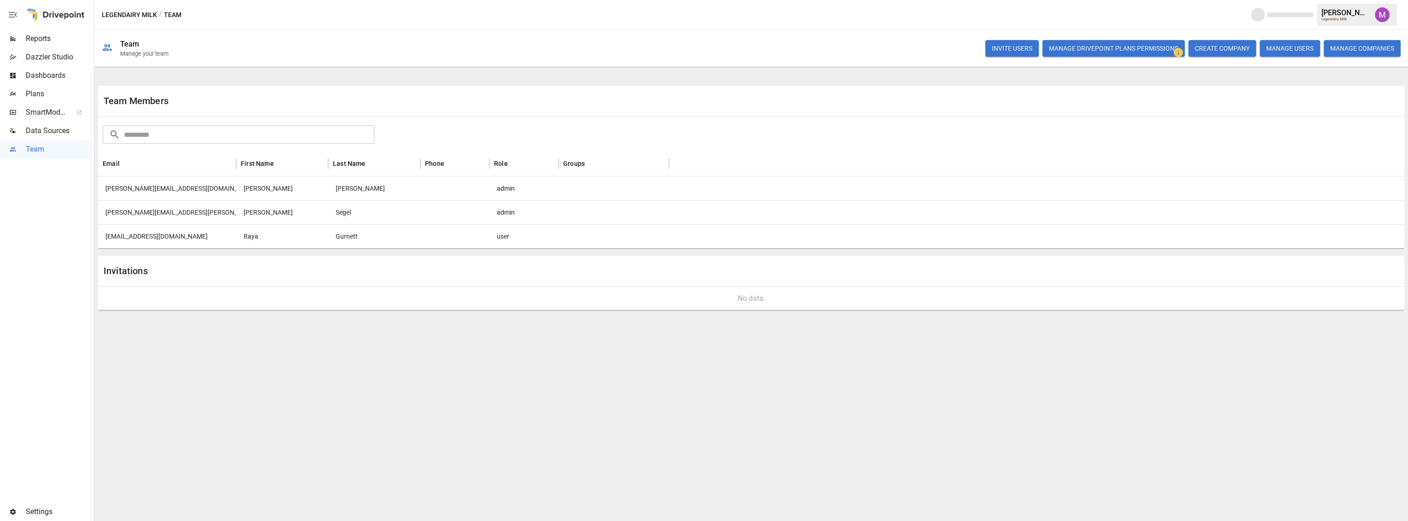  What do you see at coordinates (751, 298) in the screenshot?
I see `div: No data.` at bounding box center [751, 298].